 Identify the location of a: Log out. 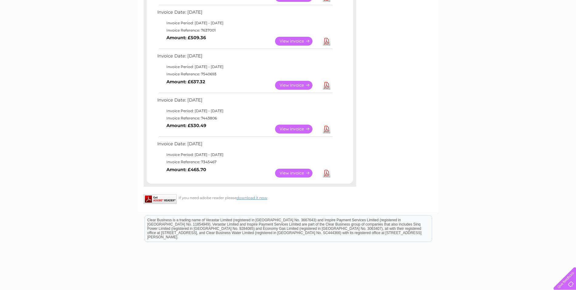
(563, 28).